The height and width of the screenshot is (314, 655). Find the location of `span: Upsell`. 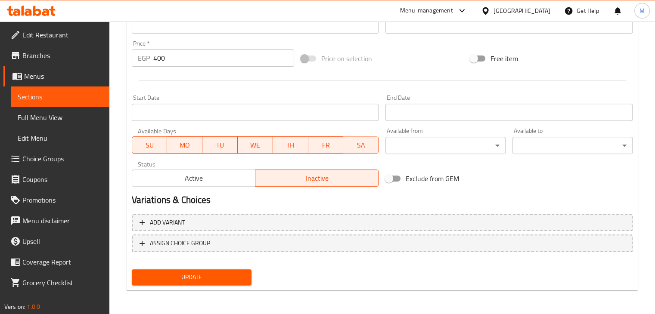

span: Upsell is located at coordinates (62, 242).